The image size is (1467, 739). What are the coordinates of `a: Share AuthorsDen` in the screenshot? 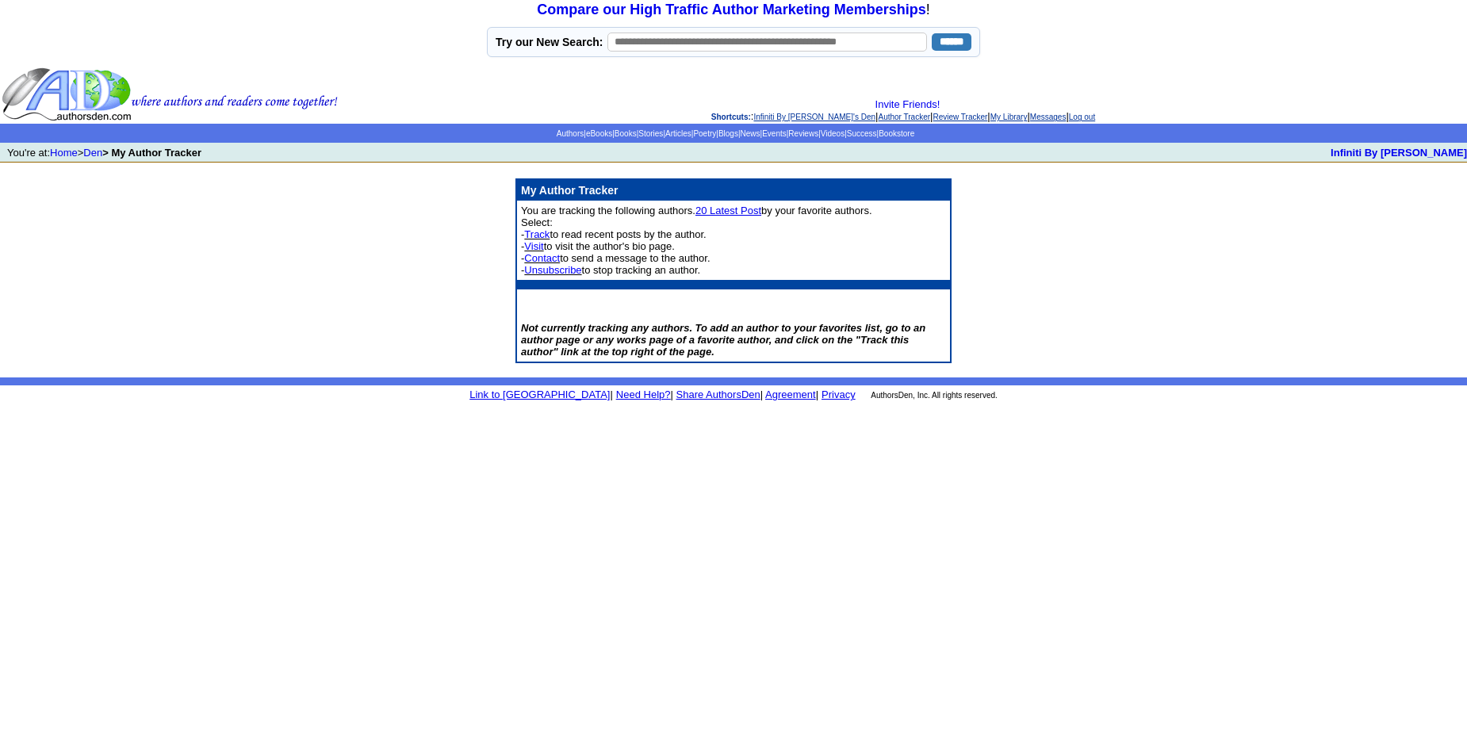 It's located at (718, 394).